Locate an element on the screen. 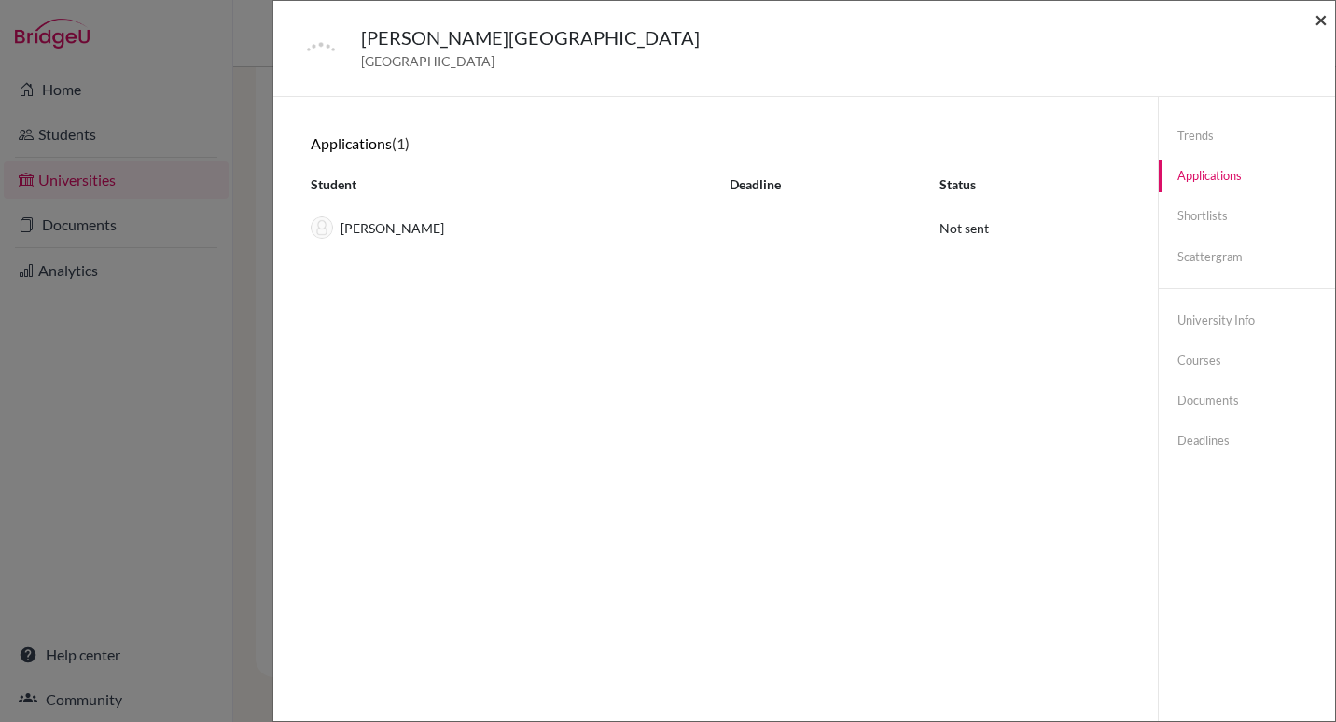 The height and width of the screenshot is (722, 1336). div: Student is located at coordinates (506, 184).